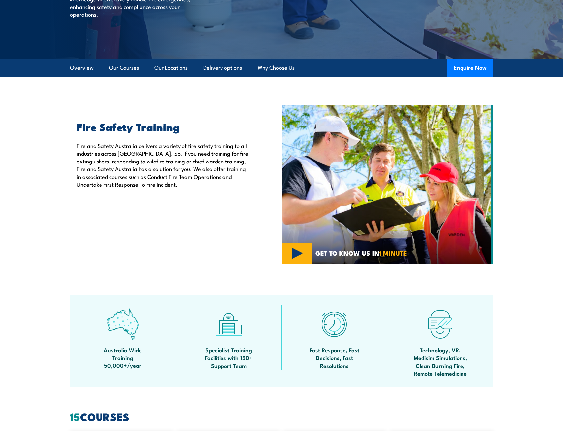  I want to click on a: Overview, so click(82, 68).